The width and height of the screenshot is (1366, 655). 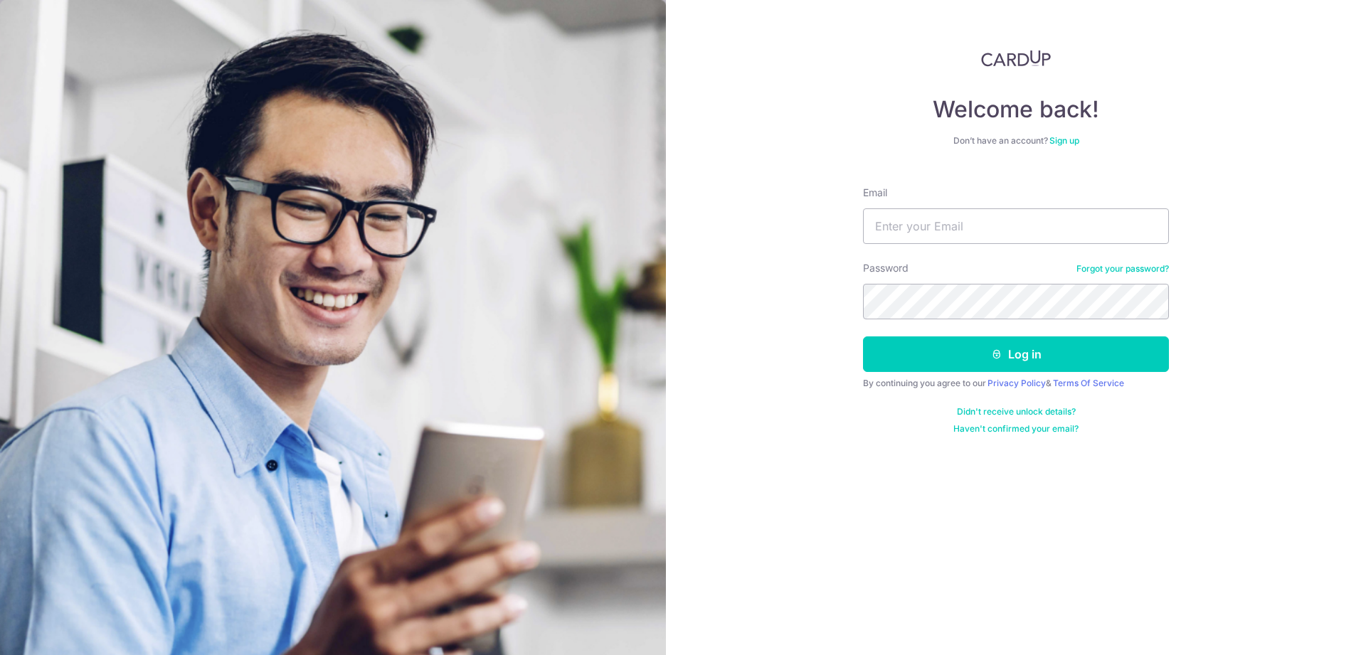 I want to click on label: Password, so click(x=886, y=268).